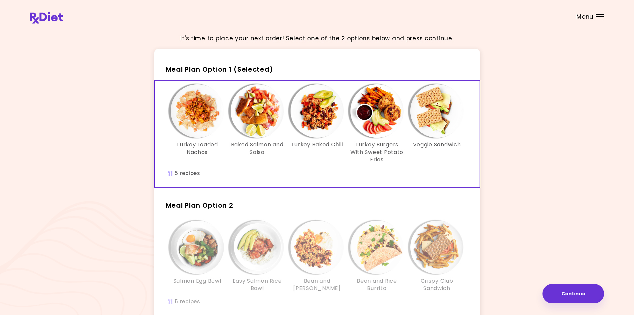  Describe the element at coordinates (377, 284) in the screenshot. I see `h3: Bean and Rice Burrito` at that location.